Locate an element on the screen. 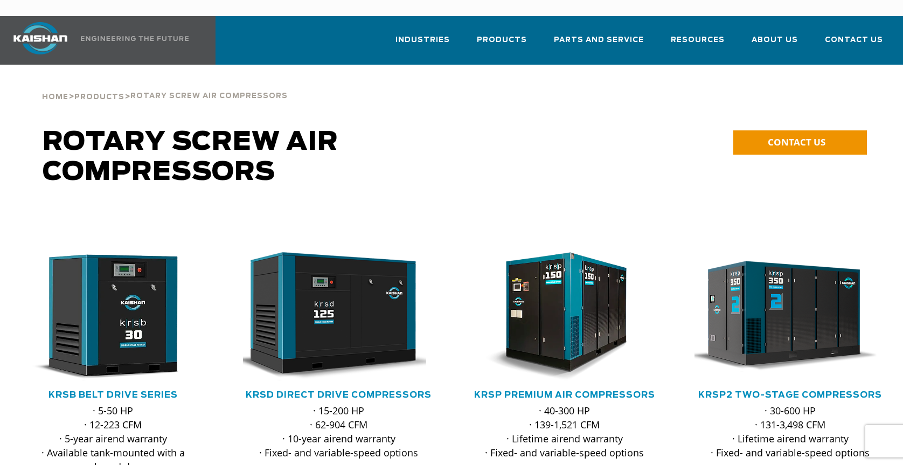 The height and width of the screenshot is (465, 903). img: krsp350 is located at coordinates (782, 316).